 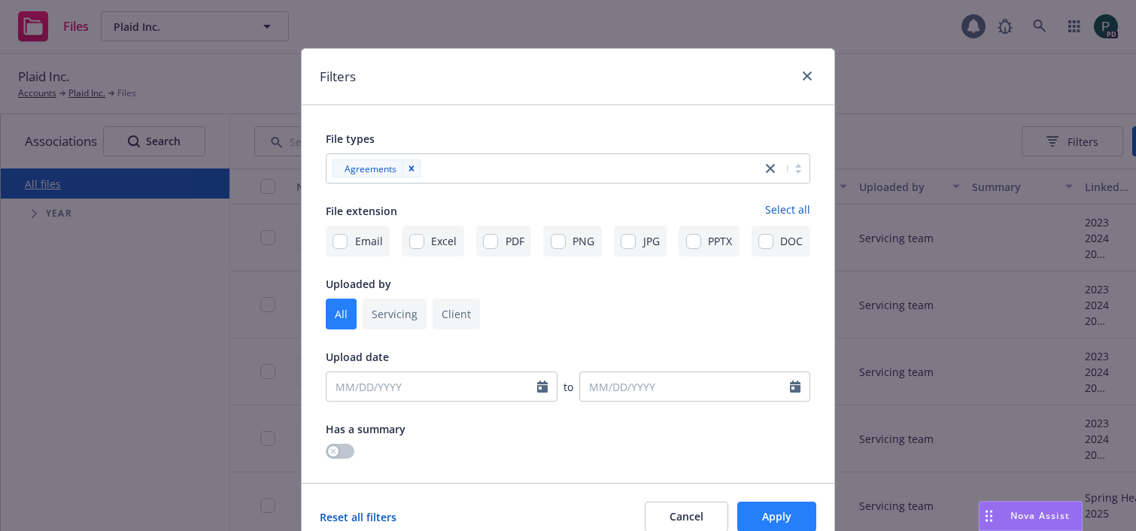 What do you see at coordinates (444, 241) in the screenshot?
I see `span: Excel` at bounding box center [444, 241].